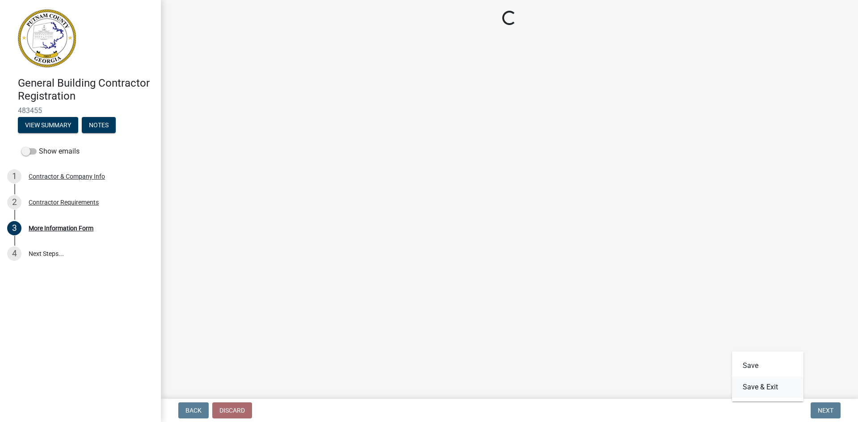  Describe the element at coordinates (86, 90) in the screenshot. I see `h4: General Building Contractor Registration` at that location.